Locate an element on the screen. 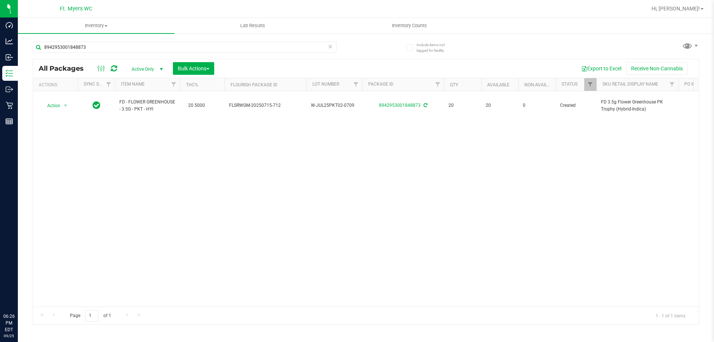 The height and width of the screenshot is (342, 714). span: Sync from Compliance System is located at coordinates (425, 105).